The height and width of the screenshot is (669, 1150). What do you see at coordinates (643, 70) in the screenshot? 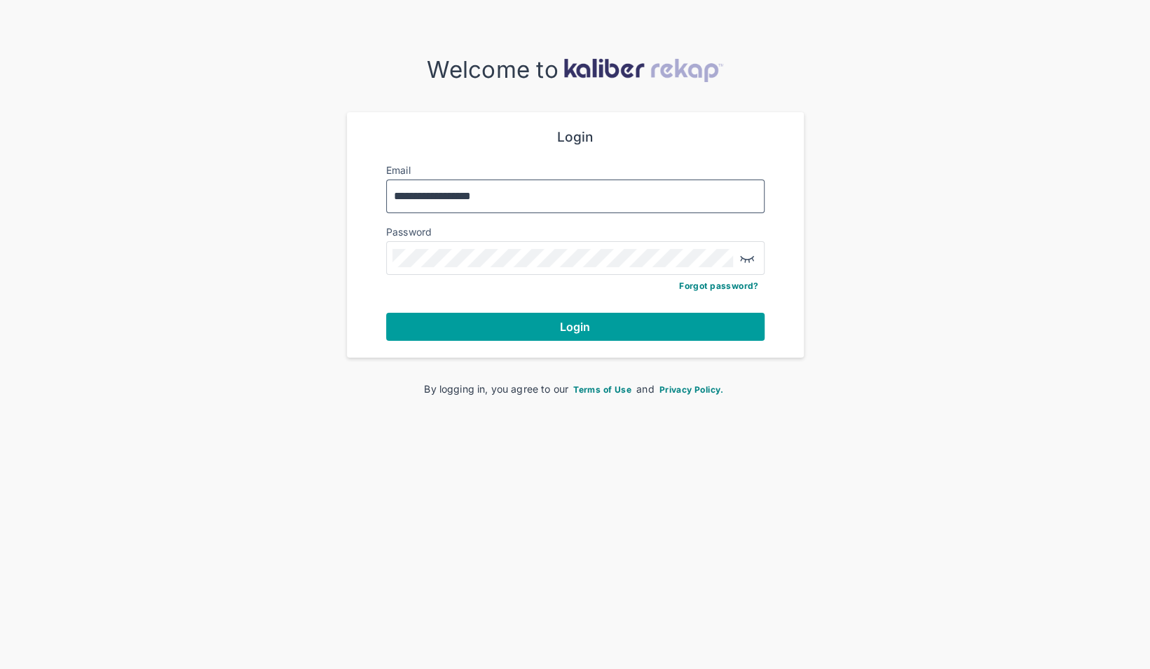
I see `img: kaliber-logo` at bounding box center [643, 70].